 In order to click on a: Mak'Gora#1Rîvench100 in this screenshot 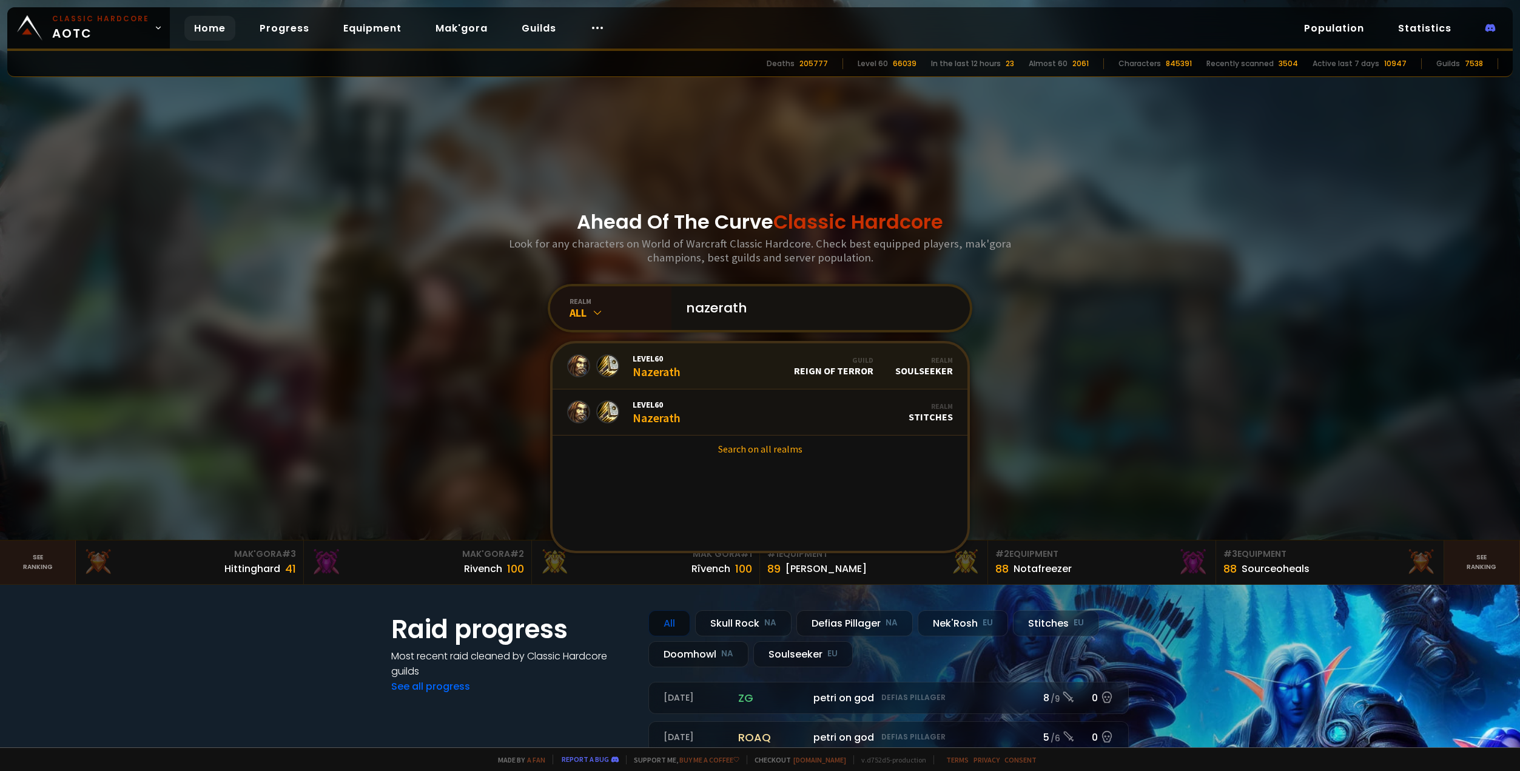, I will do `click(646, 562)`.